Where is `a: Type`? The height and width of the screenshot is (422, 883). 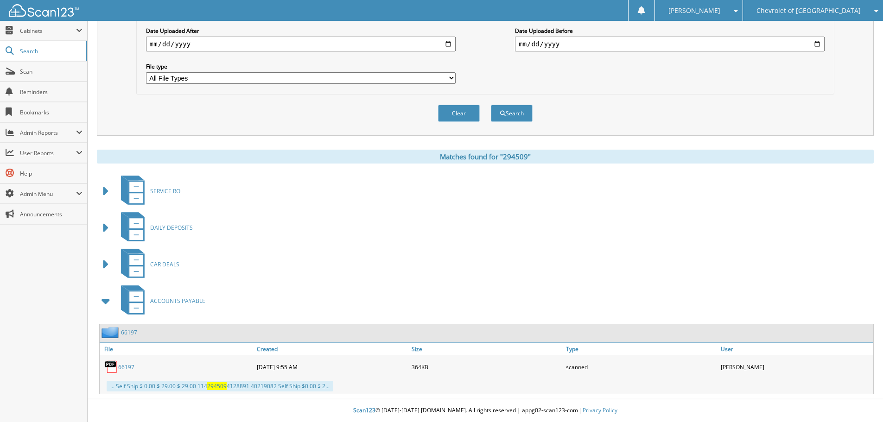
a: Type is located at coordinates (641, 349).